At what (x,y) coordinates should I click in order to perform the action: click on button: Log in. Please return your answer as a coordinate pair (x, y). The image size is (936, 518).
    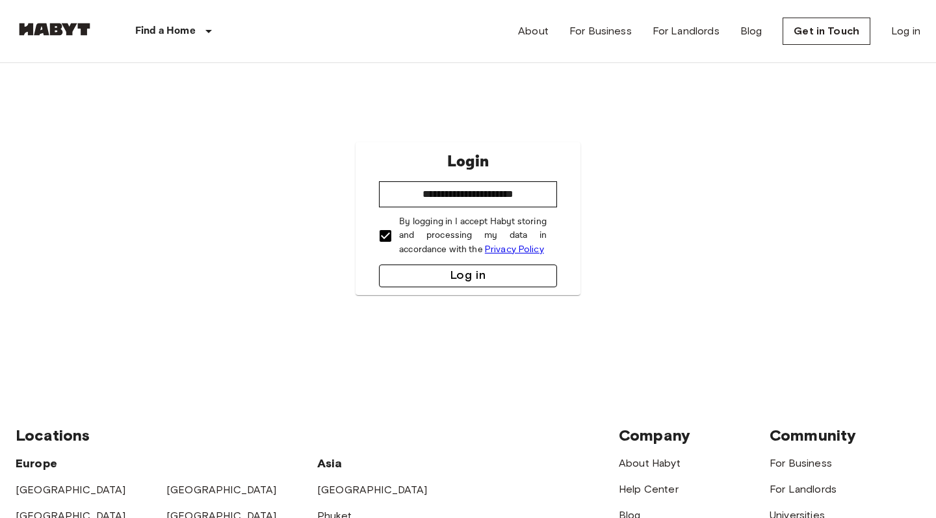
    Looking at the image, I should click on (468, 276).